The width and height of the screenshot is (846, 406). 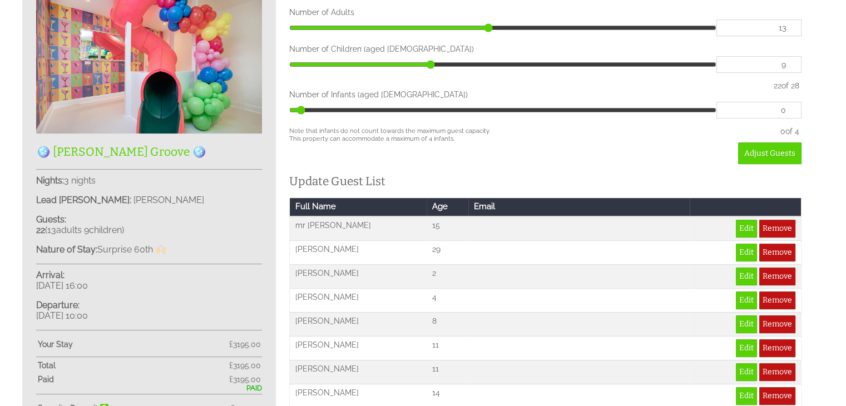 I want to click on td: 15, so click(x=447, y=229).